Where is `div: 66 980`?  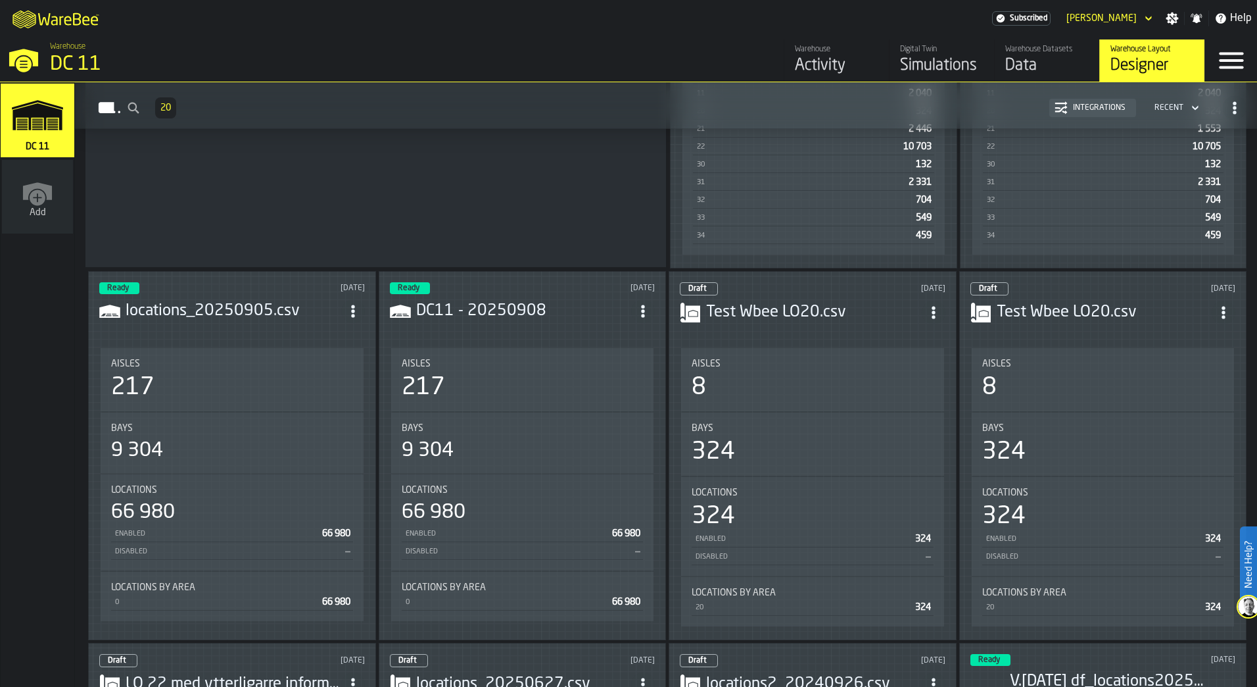 div: 66 980 is located at coordinates (143, 512).